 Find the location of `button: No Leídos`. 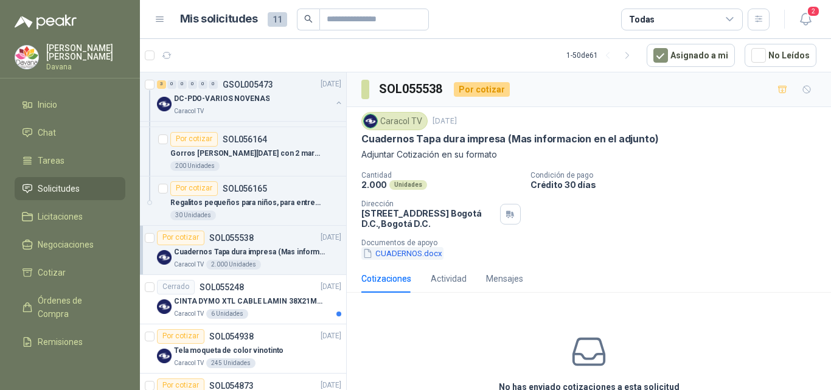

button: No Leídos is located at coordinates (781, 55).